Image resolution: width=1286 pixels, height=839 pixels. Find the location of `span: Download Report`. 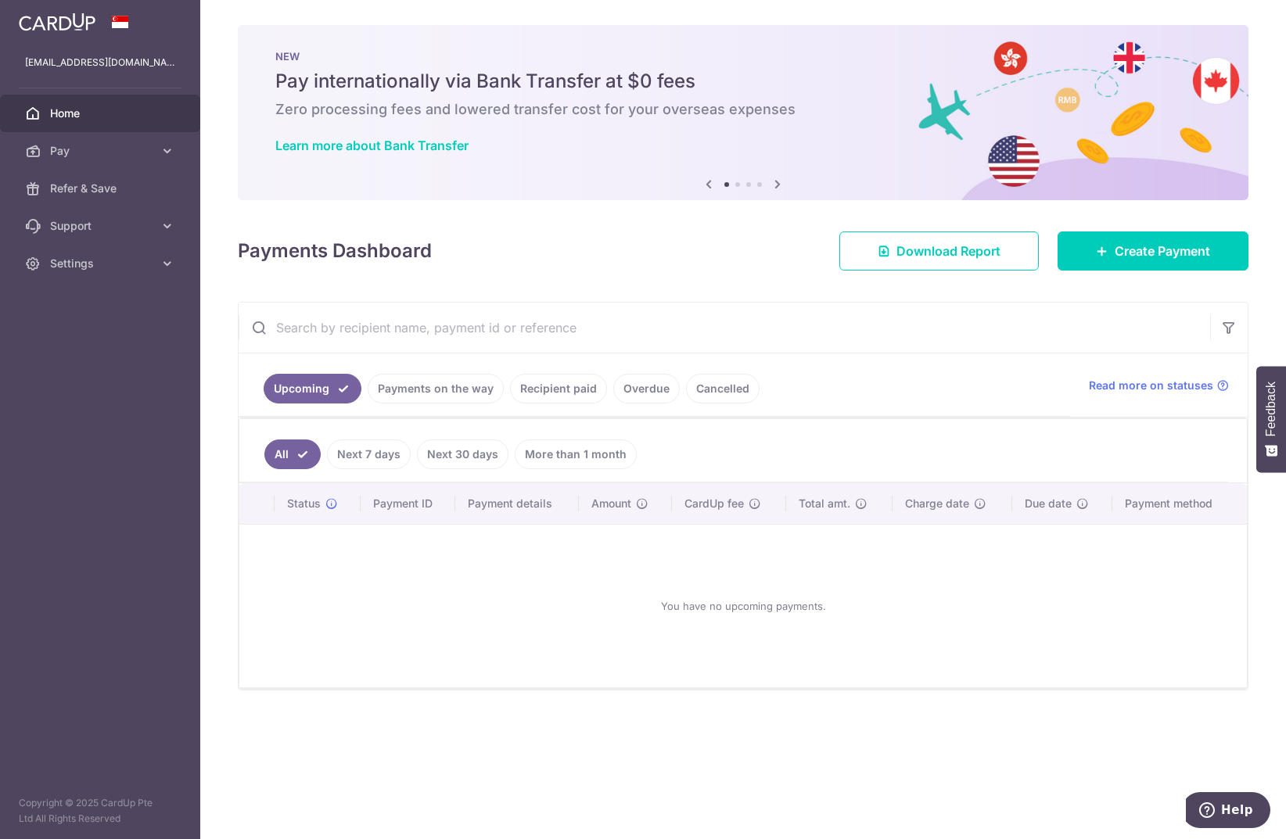

span: Download Report is located at coordinates (948, 251).